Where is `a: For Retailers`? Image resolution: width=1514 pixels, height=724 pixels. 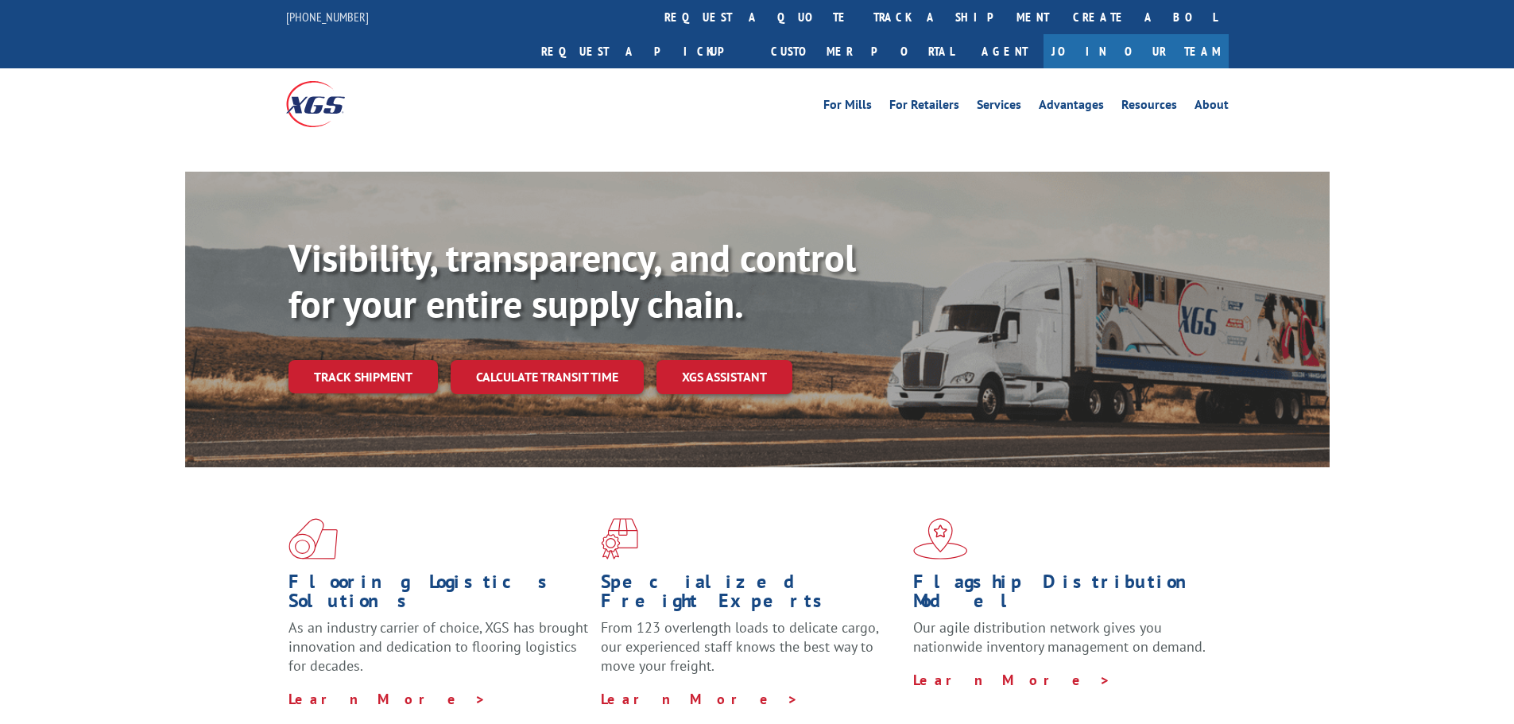
a: For Retailers is located at coordinates (924, 107).